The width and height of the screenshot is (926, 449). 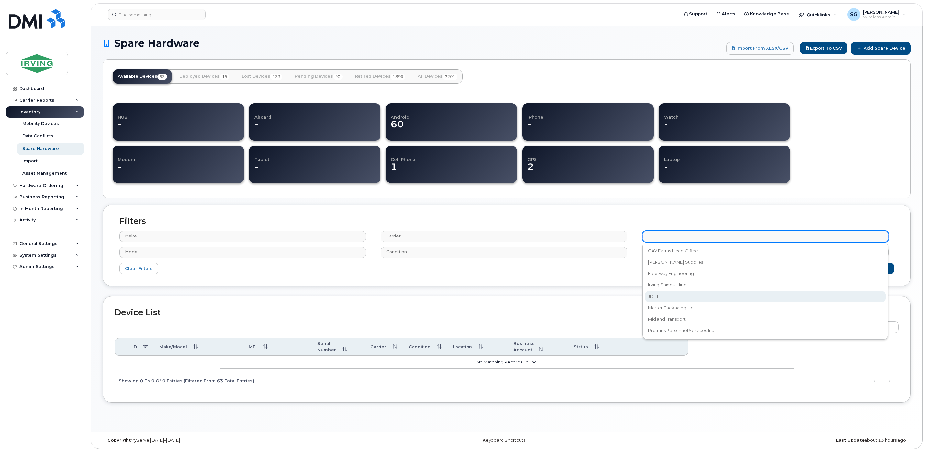 What do you see at coordinates (766, 285) in the screenshot?
I see `div: Irving Shipbuilding` at bounding box center [766, 285].